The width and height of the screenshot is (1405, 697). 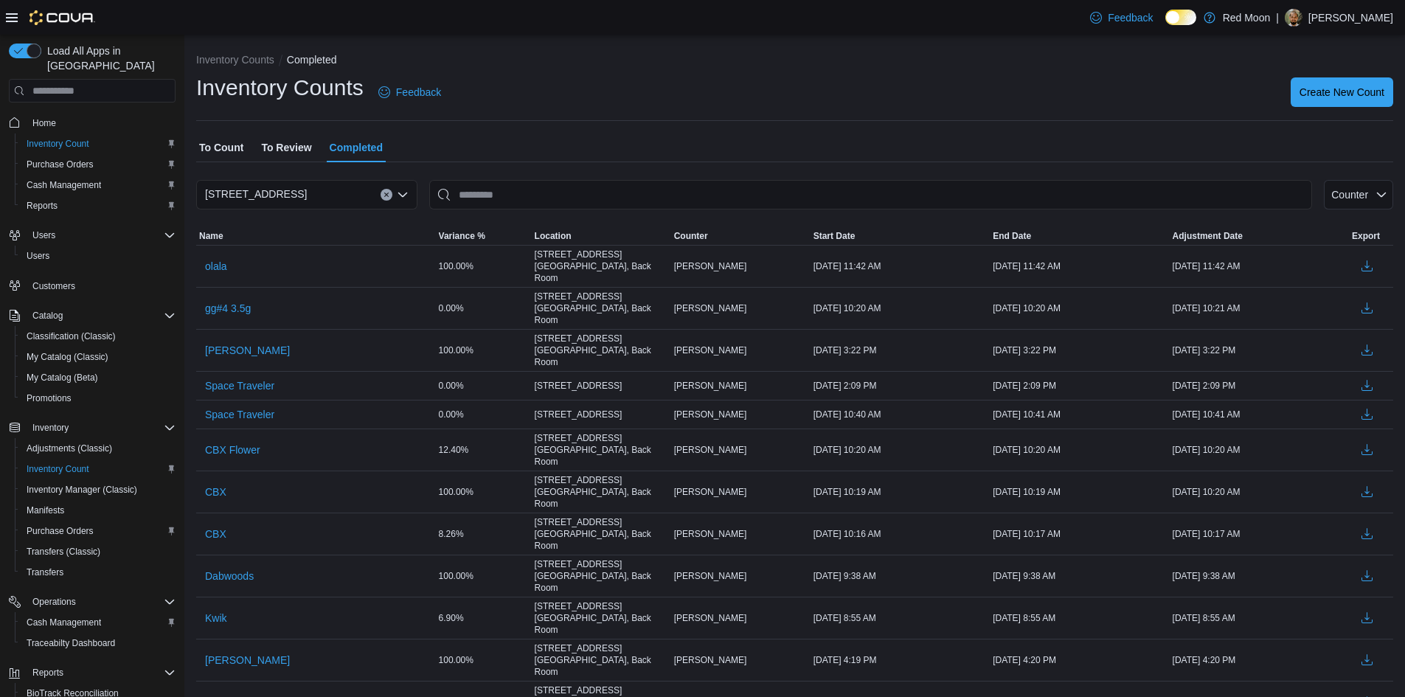 I want to click on button: Operations, so click(x=92, y=602).